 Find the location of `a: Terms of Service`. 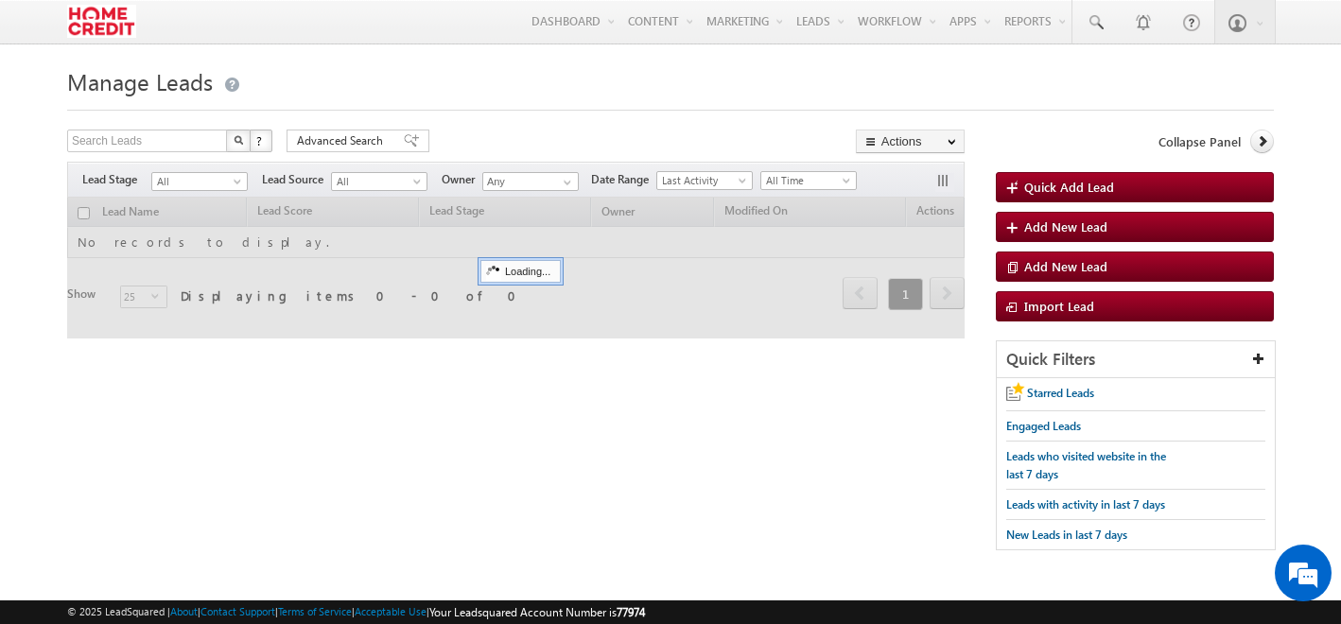

a: Terms of Service is located at coordinates (315, 611).